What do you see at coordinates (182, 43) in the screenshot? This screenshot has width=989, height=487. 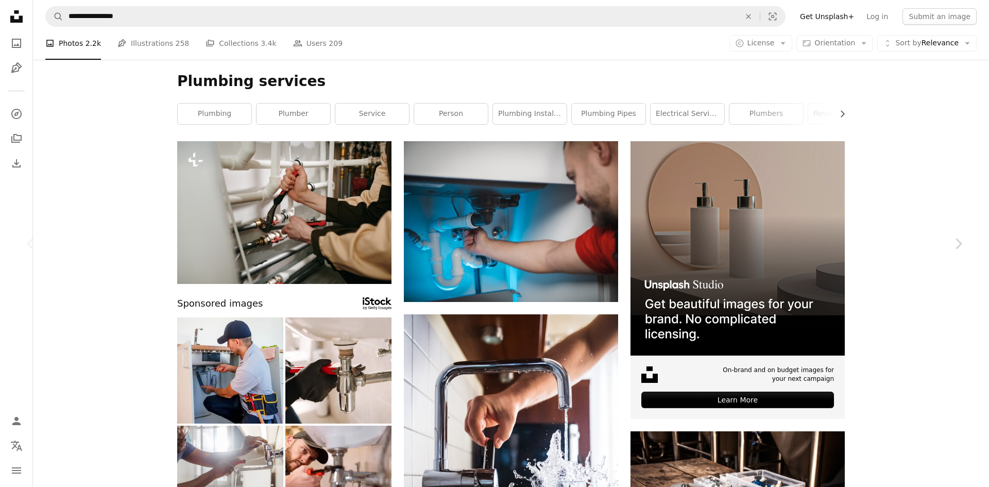 I see `span: 258` at bounding box center [182, 43].